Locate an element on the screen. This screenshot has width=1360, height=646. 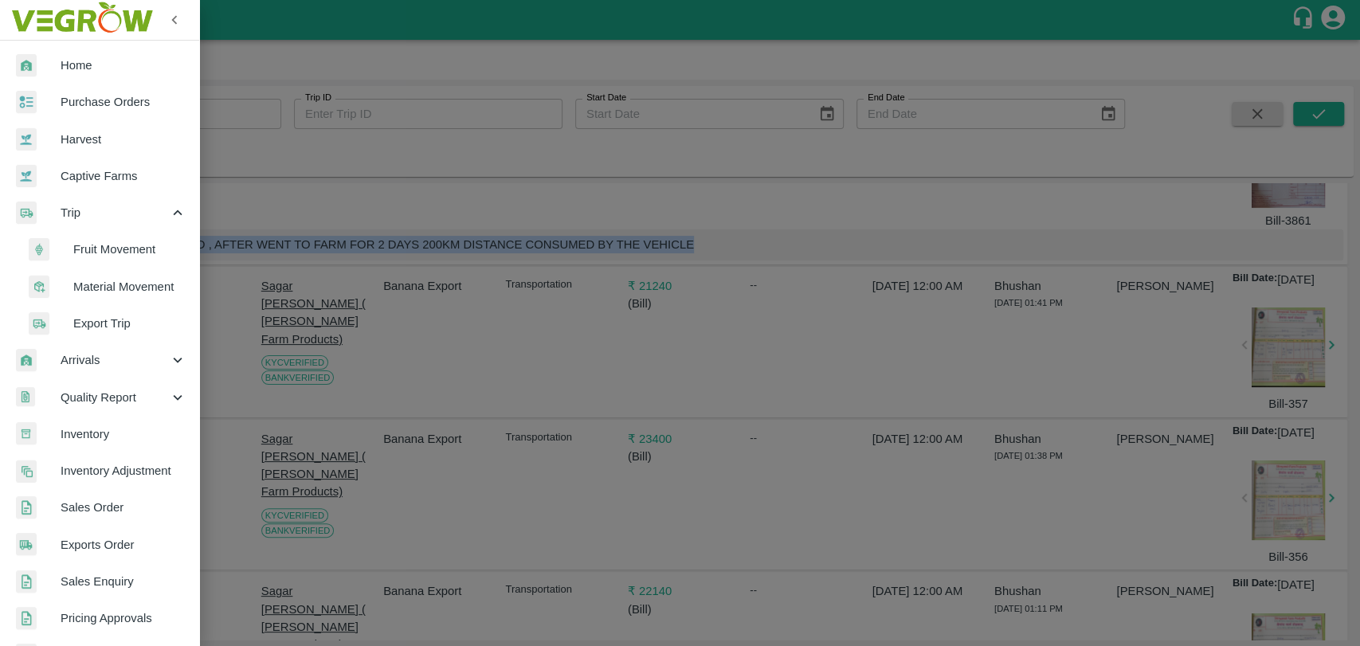
span: Trip is located at coordinates (115, 213).